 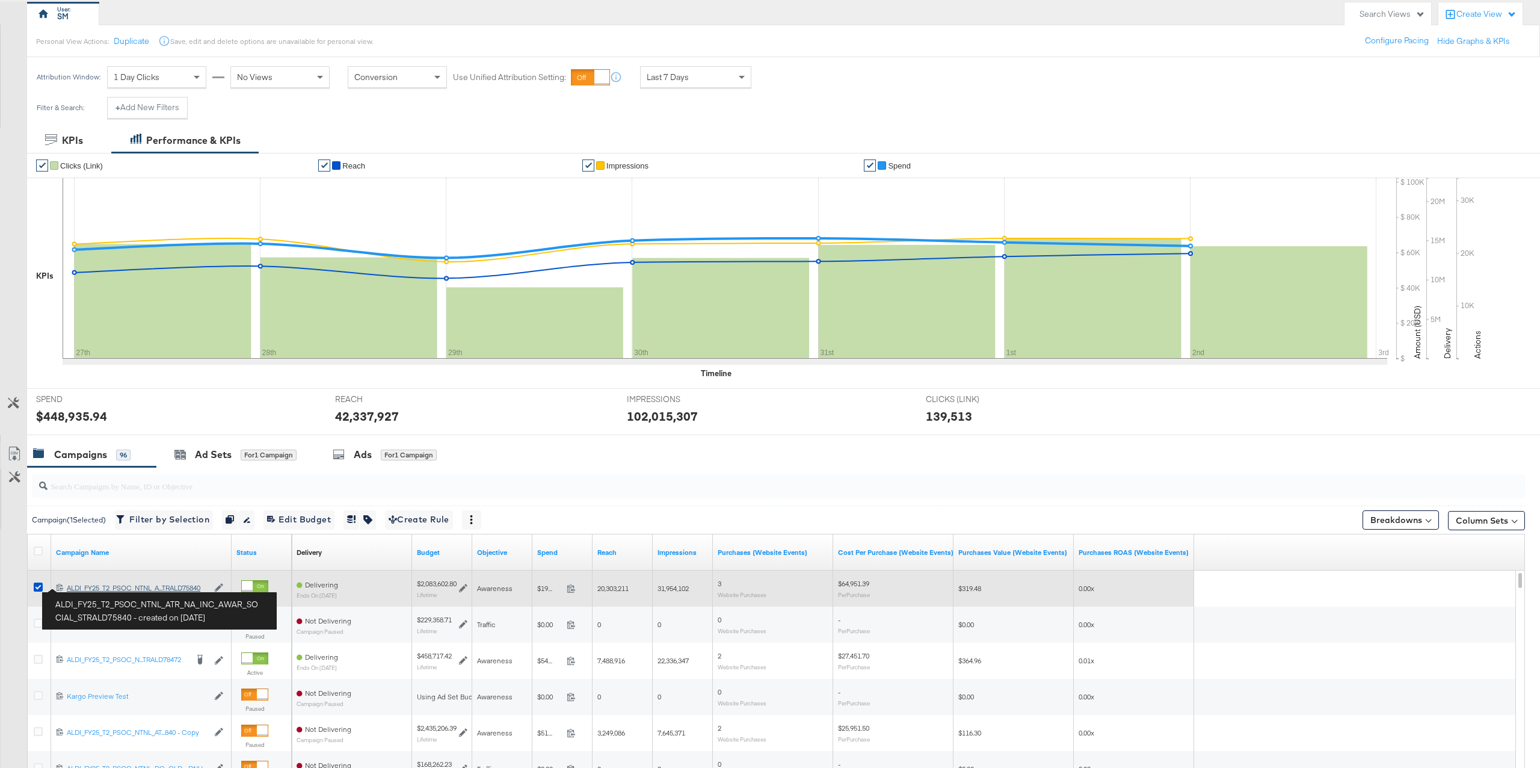 I want to click on div: Personal View Actions:, so click(x=72, y=42).